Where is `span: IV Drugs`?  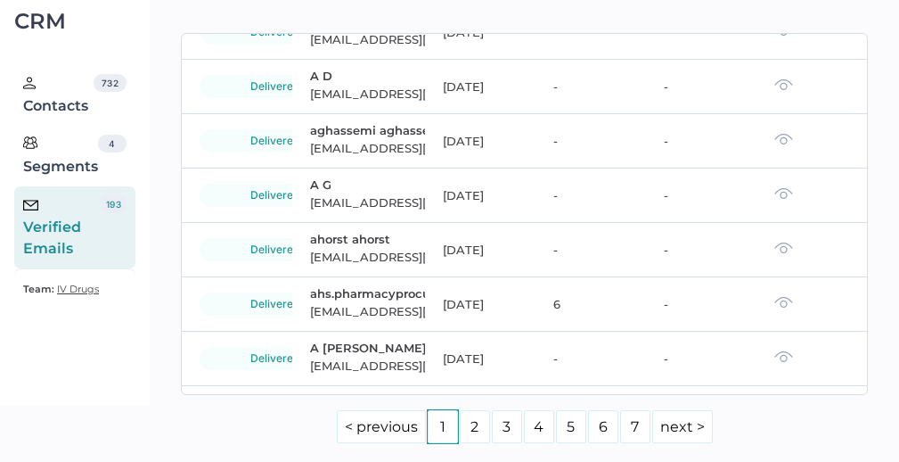
span: IV Drugs is located at coordinates (78, 289).